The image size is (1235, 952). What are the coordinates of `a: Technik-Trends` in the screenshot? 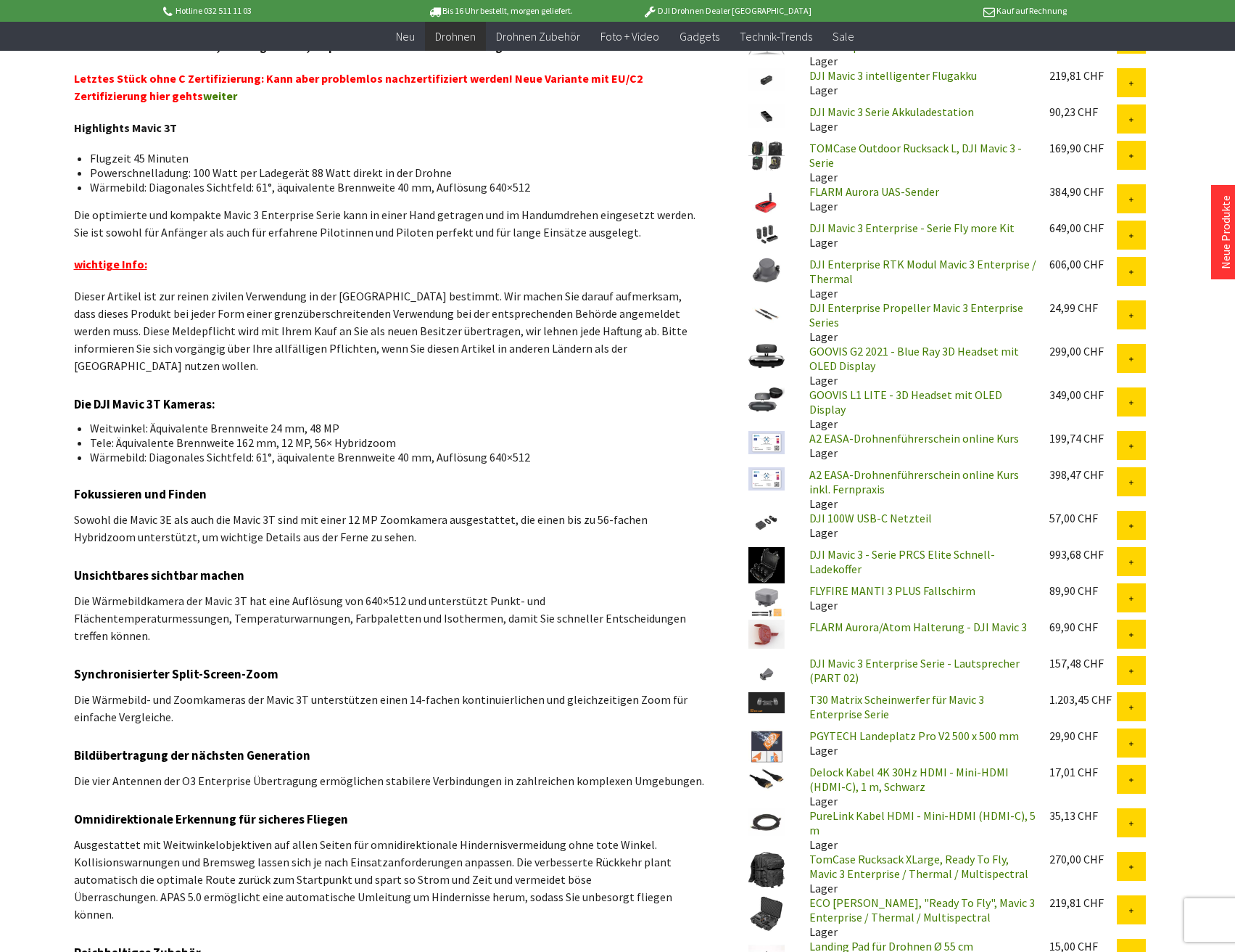 It's located at (776, 36).